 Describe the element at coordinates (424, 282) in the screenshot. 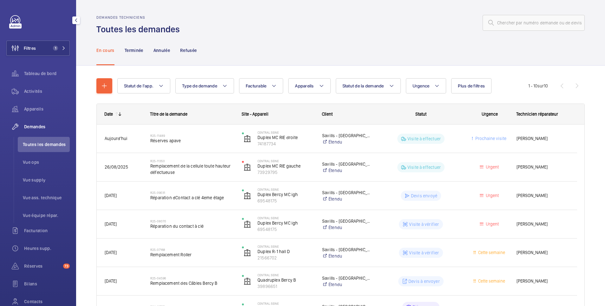

I see `p: Devis à envoyer` at that location.